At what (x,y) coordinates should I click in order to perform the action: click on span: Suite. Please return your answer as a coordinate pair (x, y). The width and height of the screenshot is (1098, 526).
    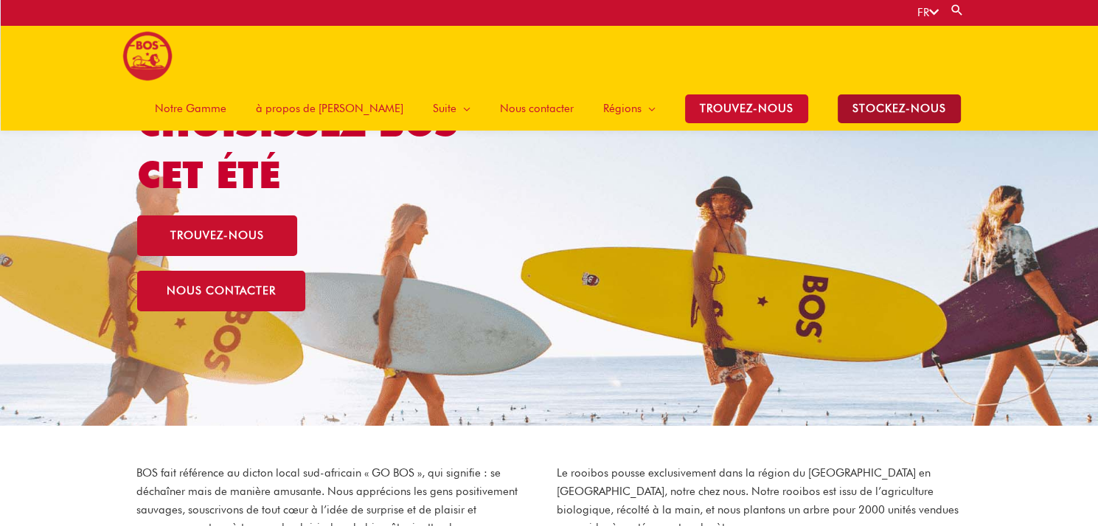
    Looking at the image, I should click on (445, 108).